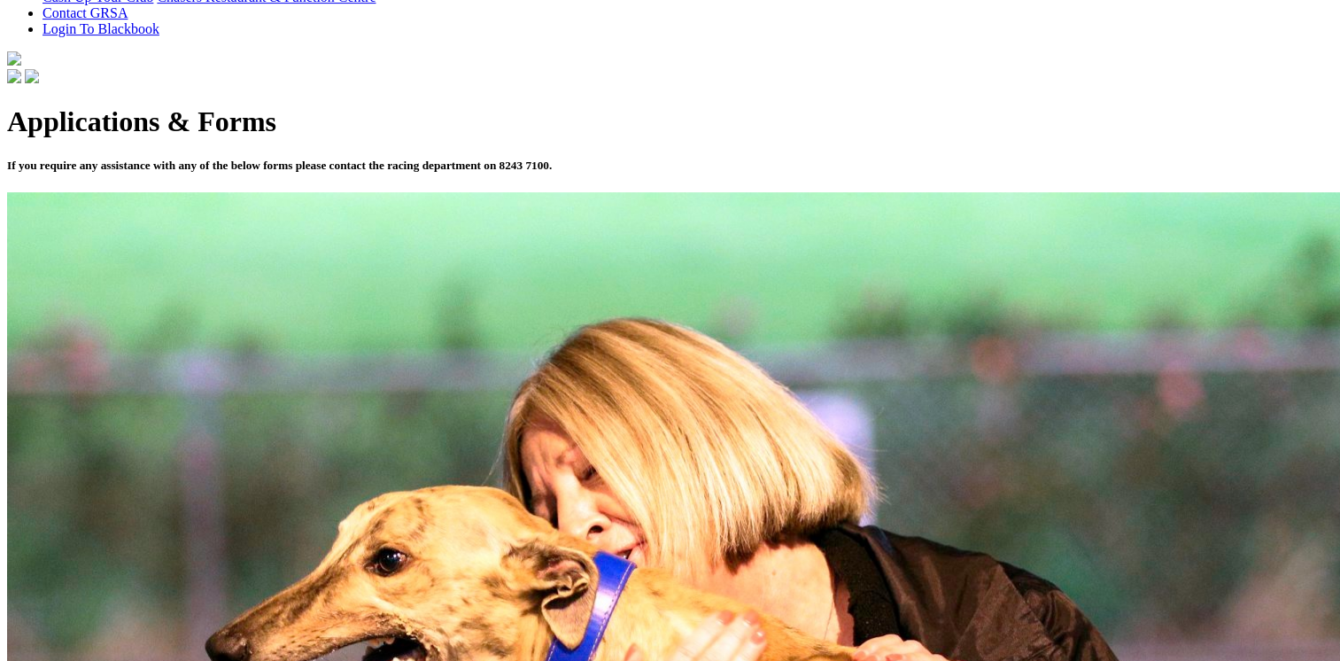 This screenshot has height=661, width=1340. I want to click on h5: If you require any assistance with any of the below forms please contact the racing department on..., so click(669, 166).